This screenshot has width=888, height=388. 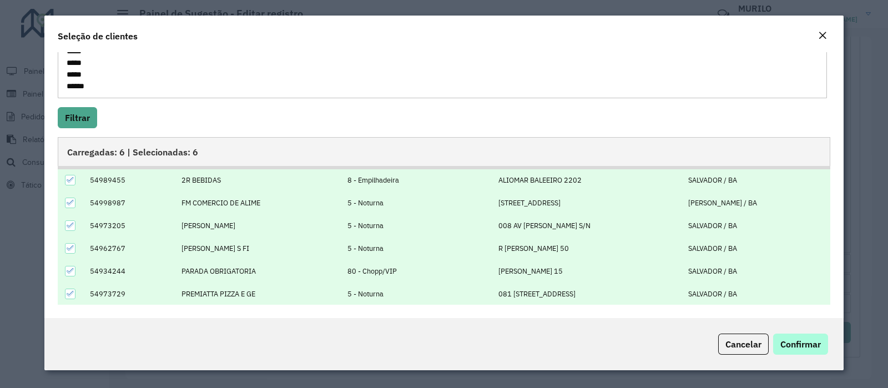 I want to click on td: 54998987, so click(x=130, y=203).